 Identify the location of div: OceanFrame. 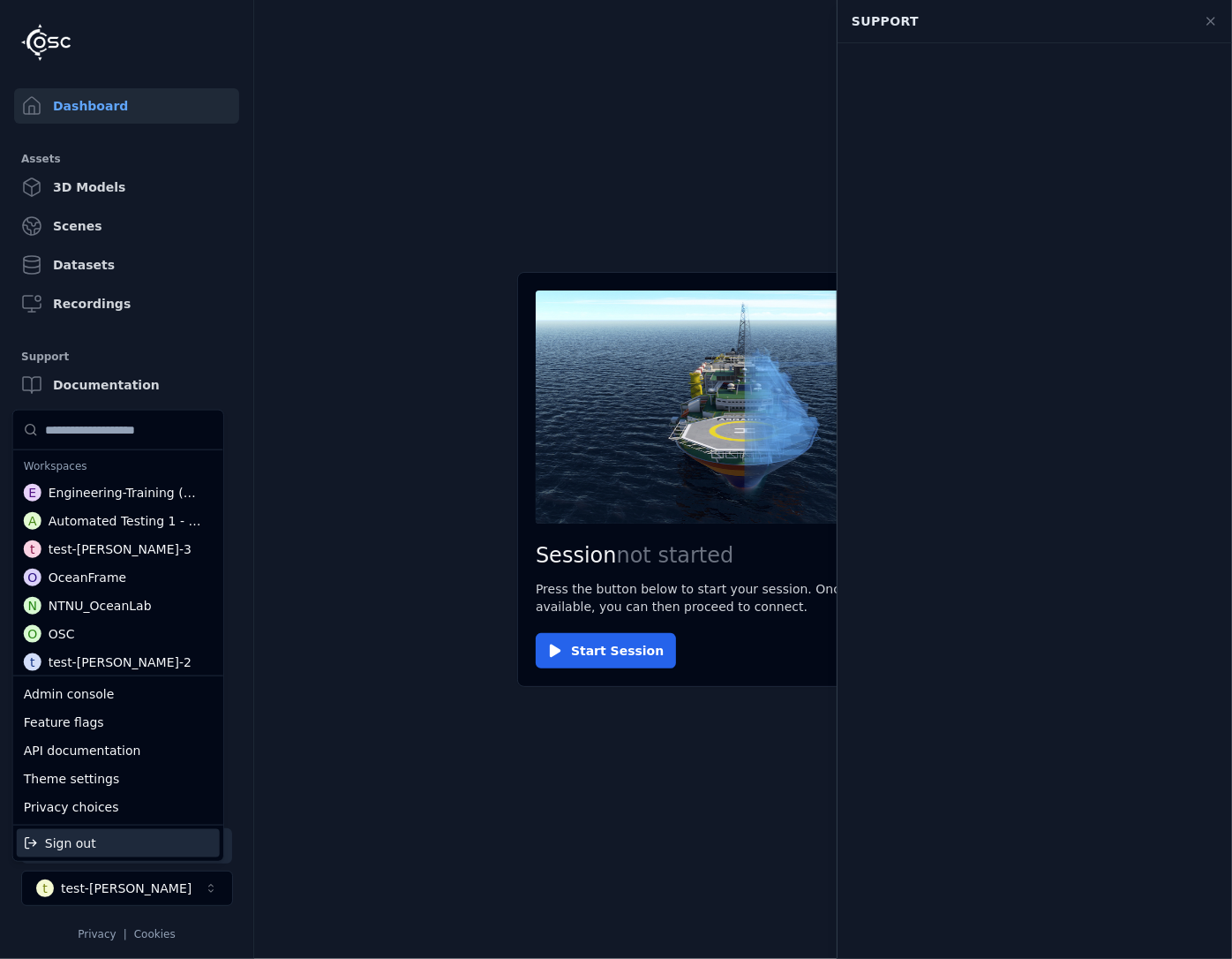
(87, 577).